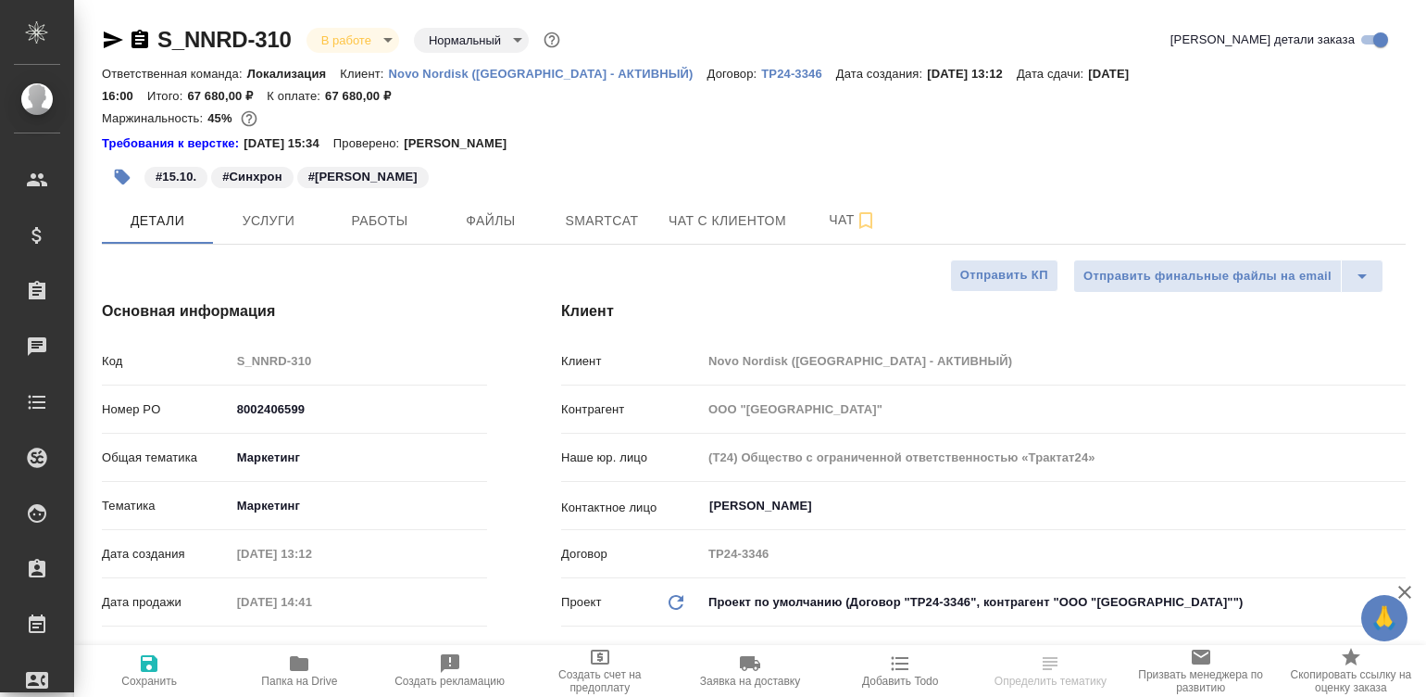 The image size is (1426, 697). I want to click on svg: Подписаться, so click(866, 220).